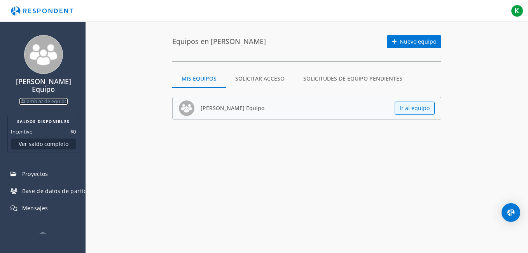  What do you see at coordinates (44, 101) in the screenshot?
I see `a: Cambiar de equipo` at bounding box center [44, 101].